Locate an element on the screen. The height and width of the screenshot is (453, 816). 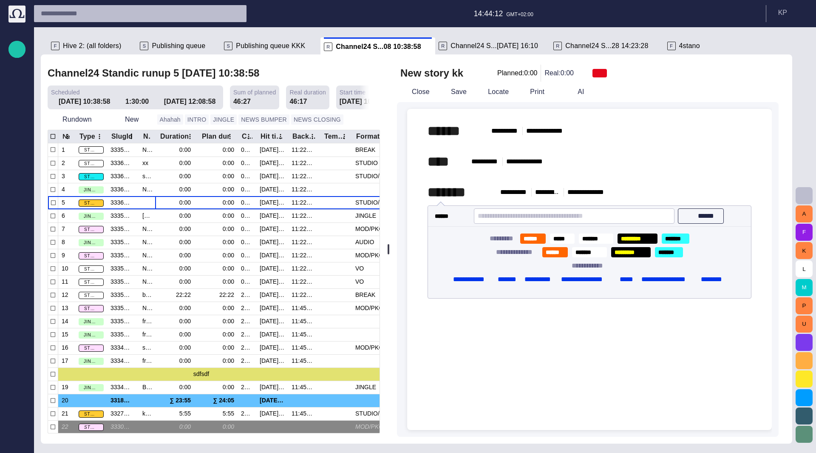
div: 3335844404 is located at coordinates (123, 334).